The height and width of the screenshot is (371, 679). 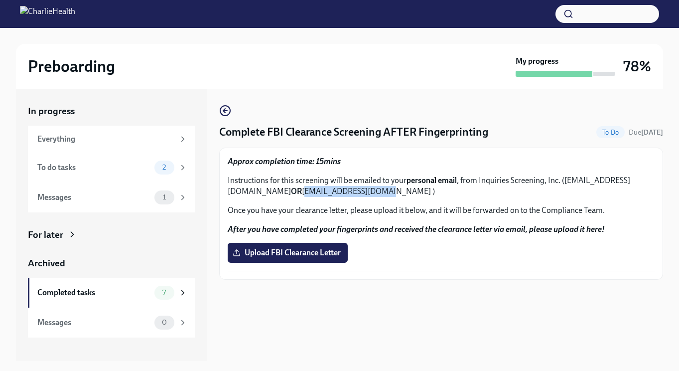 I want to click on div: In progress, so click(x=112, y=111).